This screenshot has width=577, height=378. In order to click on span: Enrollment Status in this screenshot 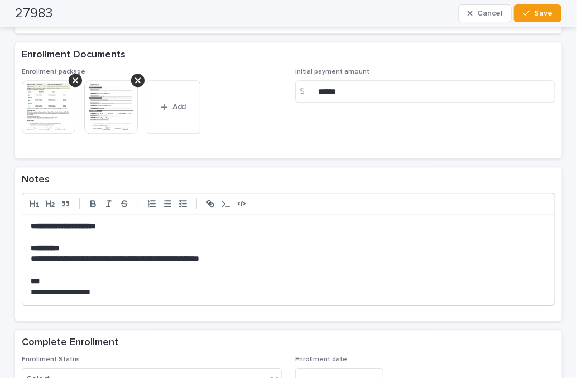, I will do `click(51, 360)`.